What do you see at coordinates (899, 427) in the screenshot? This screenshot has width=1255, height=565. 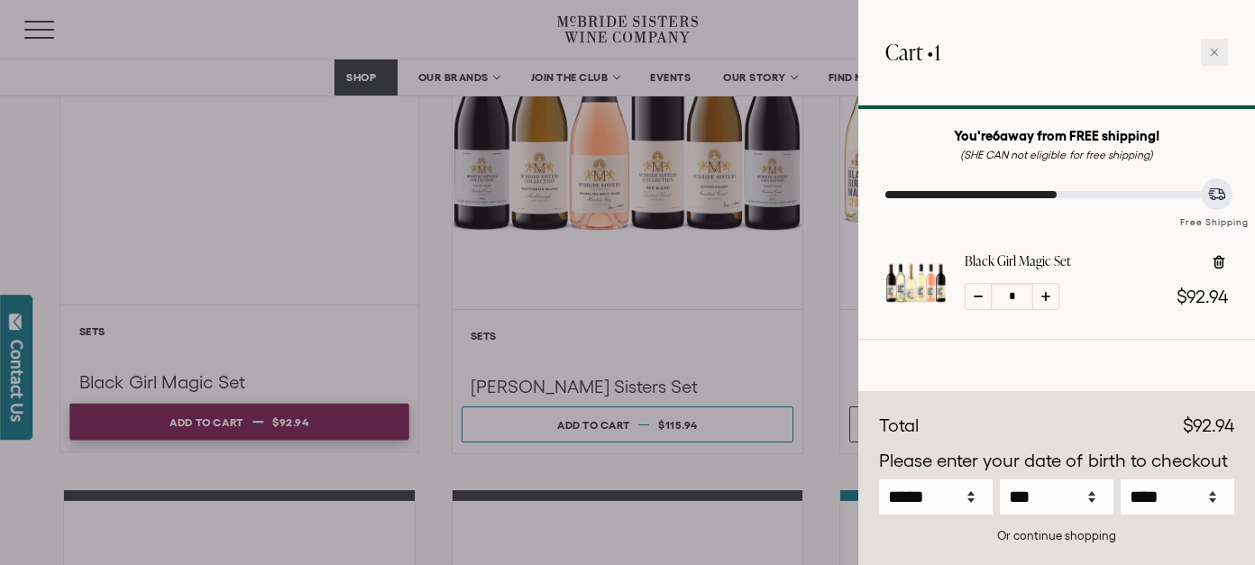 I see `div: Total` at bounding box center [899, 427].